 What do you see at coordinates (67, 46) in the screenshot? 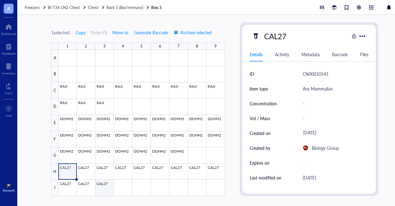
I see `div: 1` at bounding box center [67, 46].